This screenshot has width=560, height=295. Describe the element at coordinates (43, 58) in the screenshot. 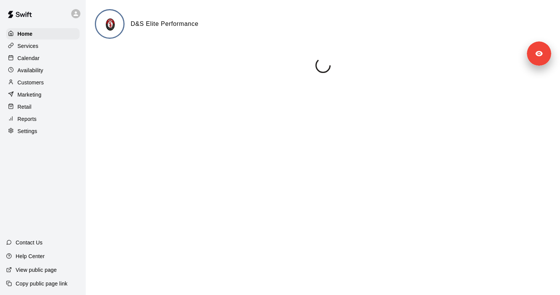

I see `a: Calendar` at that location.